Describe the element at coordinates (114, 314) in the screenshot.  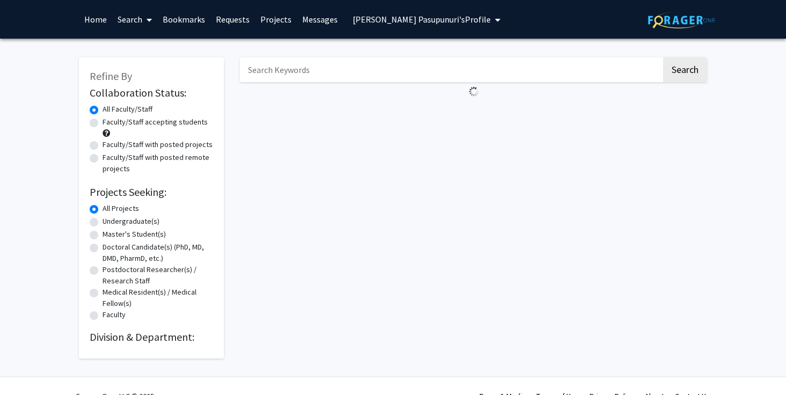
I see `label: Faculty` at that location.